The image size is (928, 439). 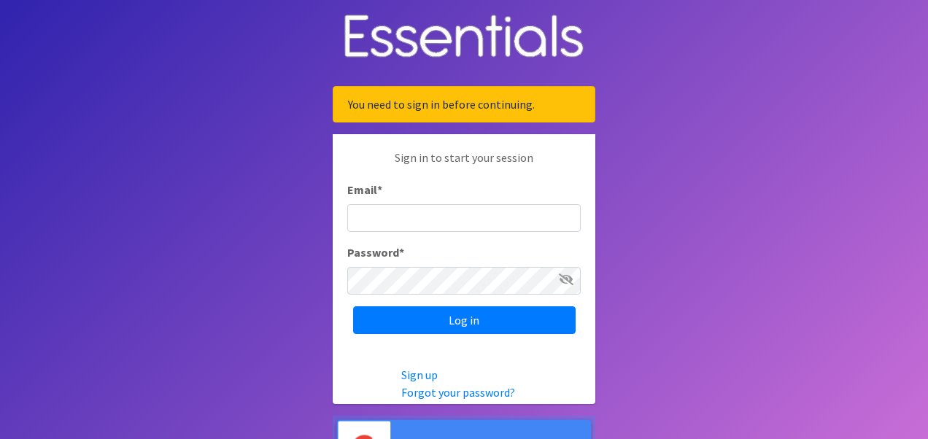 I want to click on label: Email, so click(x=365, y=190).